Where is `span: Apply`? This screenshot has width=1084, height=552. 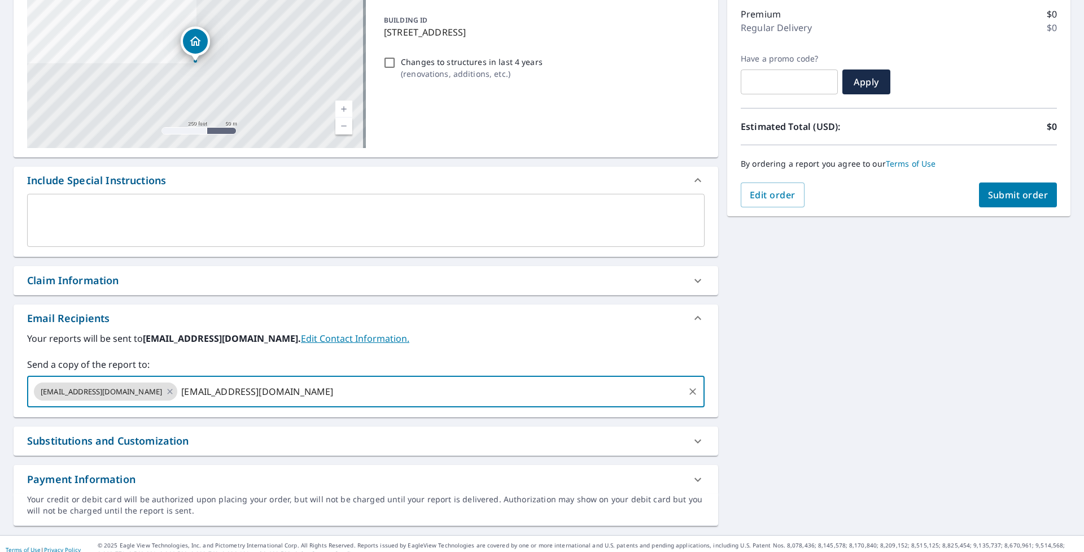
span: Apply is located at coordinates (866, 82).